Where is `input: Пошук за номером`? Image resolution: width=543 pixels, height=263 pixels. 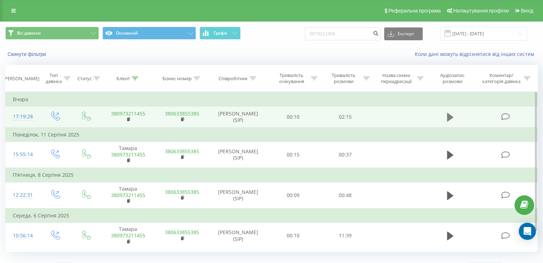
input: Пошук за номером is located at coordinates (343, 34).